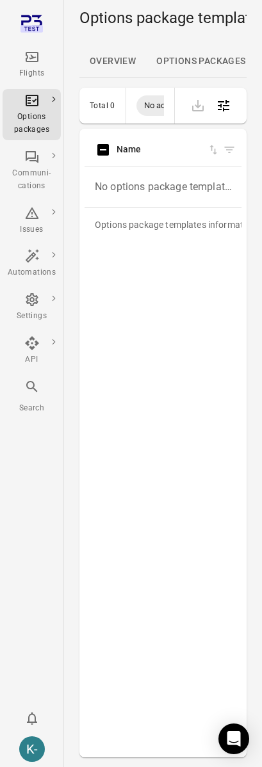 This screenshot has width=262, height=767. I want to click on p: No options package templates, so click(164, 187).